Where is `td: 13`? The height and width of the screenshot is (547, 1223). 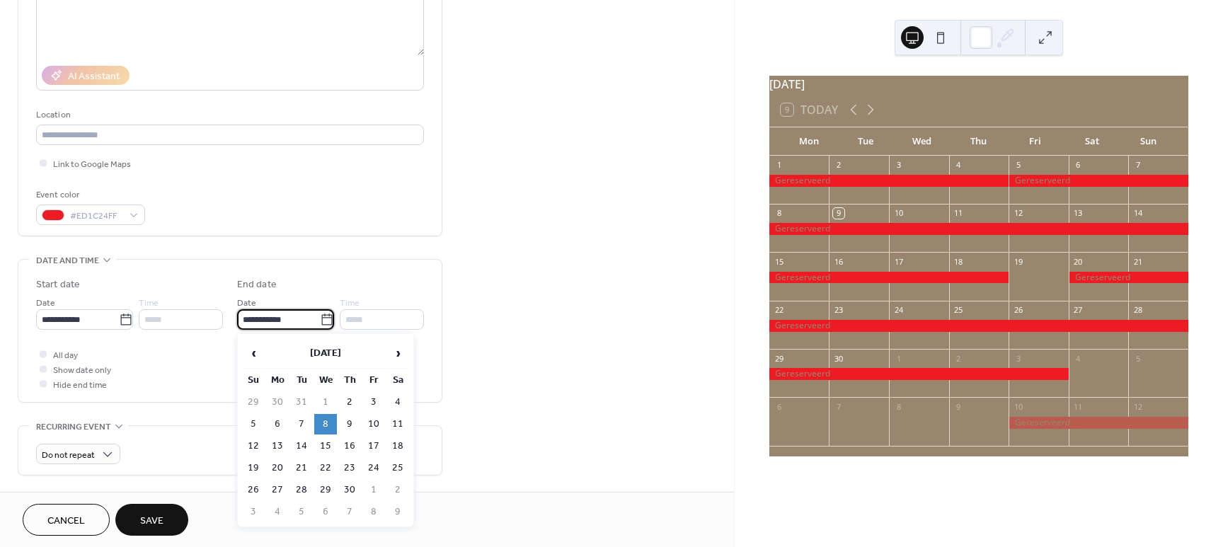
td: 13 is located at coordinates (277, 446).